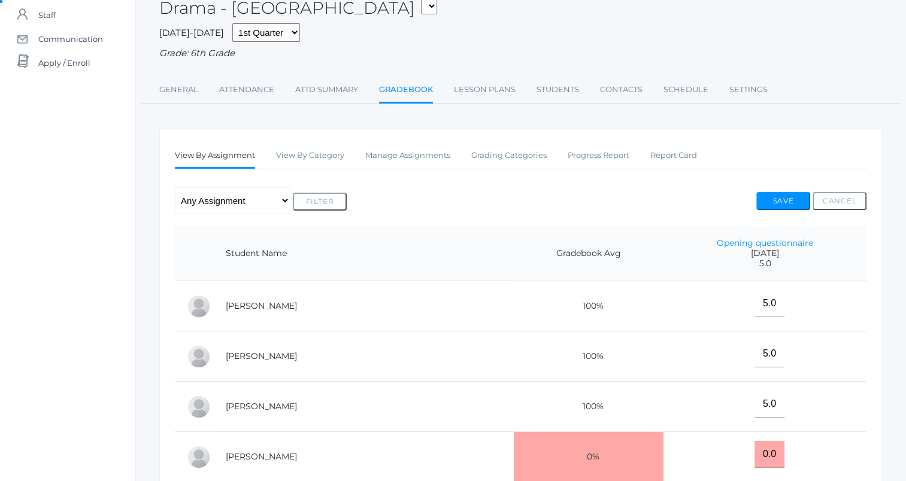  What do you see at coordinates (247, 90) in the screenshot?
I see `a: Attendance` at bounding box center [247, 90].